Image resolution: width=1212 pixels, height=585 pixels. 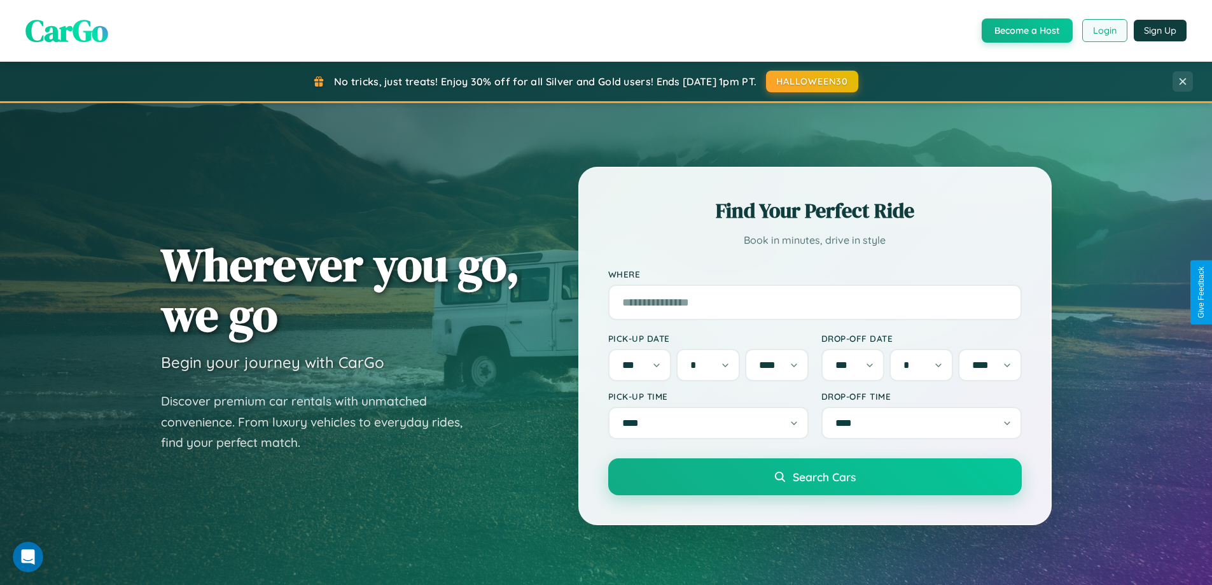 What do you see at coordinates (921, 396) in the screenshot?
I see `label: Drop-off Time` at bounding box center [921, 396].